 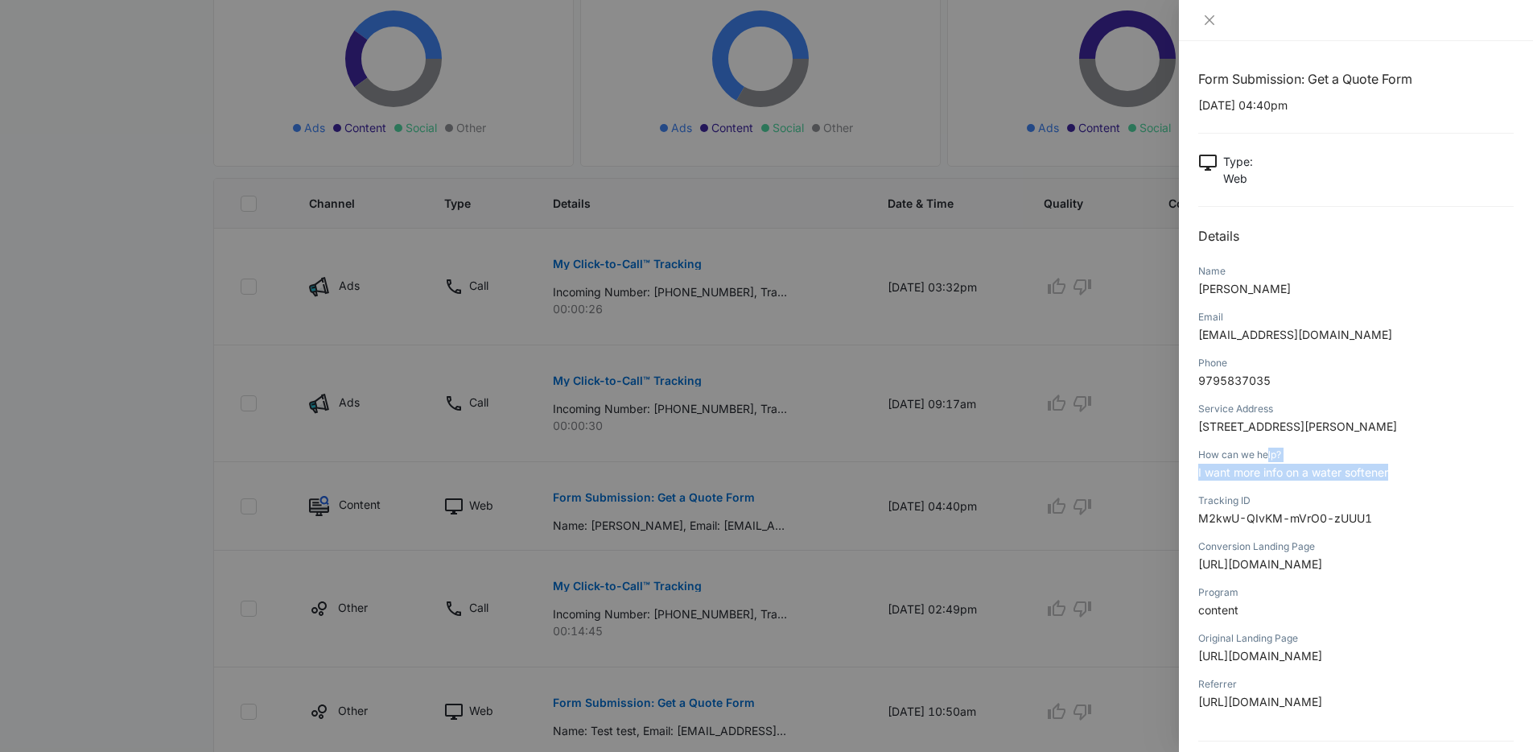 I want to click on p: Web, so click(x=1238, y=178).